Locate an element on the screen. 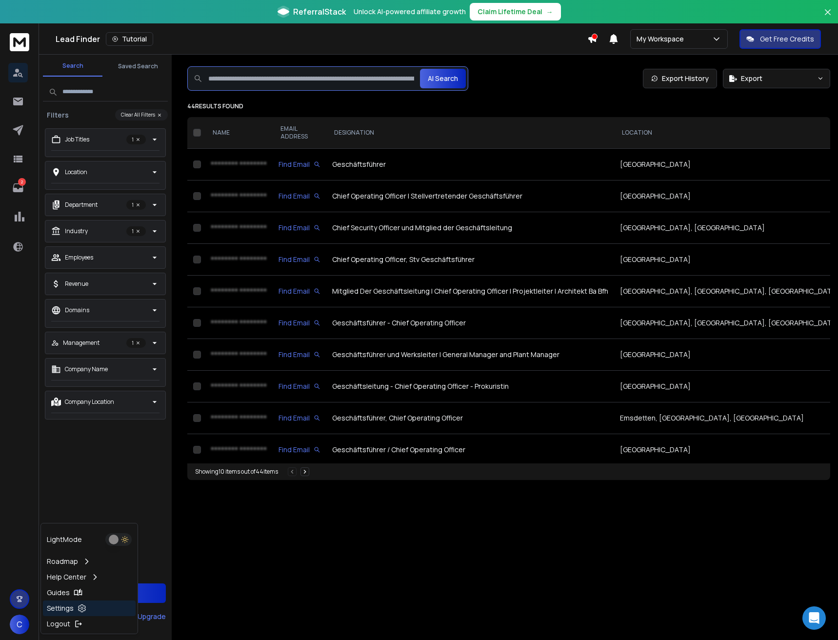 This screenshot has height=640, width=838. p: 44 results found is located at coordinates (509, 106).